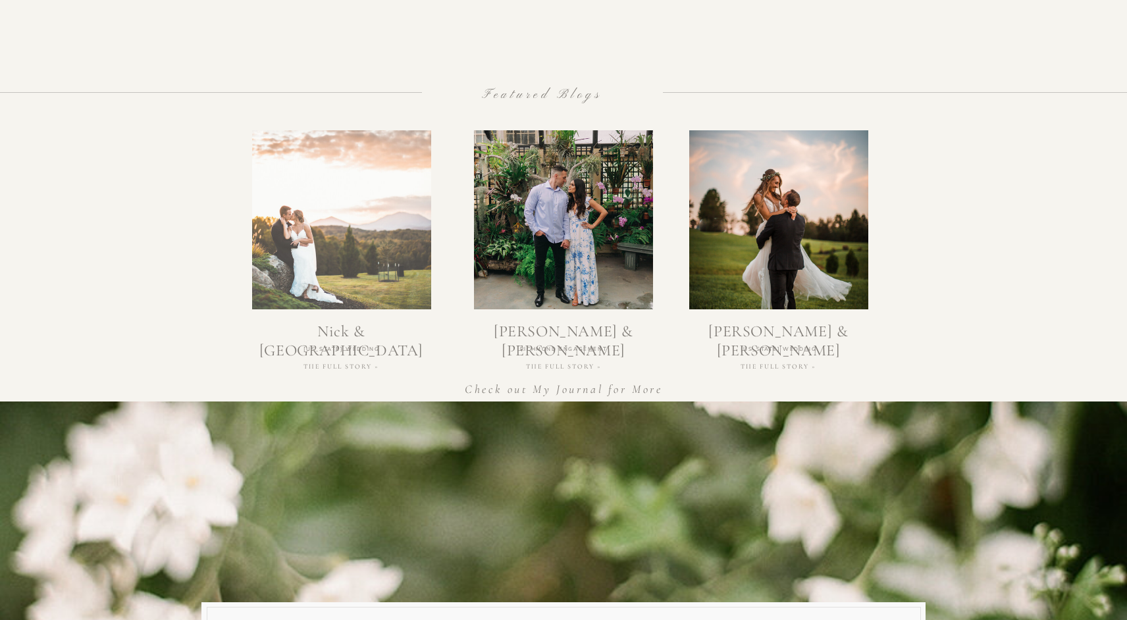 The height and width of the screenshot is (620, 1127). Describe the element at coordinates (564, 388) in the screenshot. I see `a: Check out My Journal for More` at that location.